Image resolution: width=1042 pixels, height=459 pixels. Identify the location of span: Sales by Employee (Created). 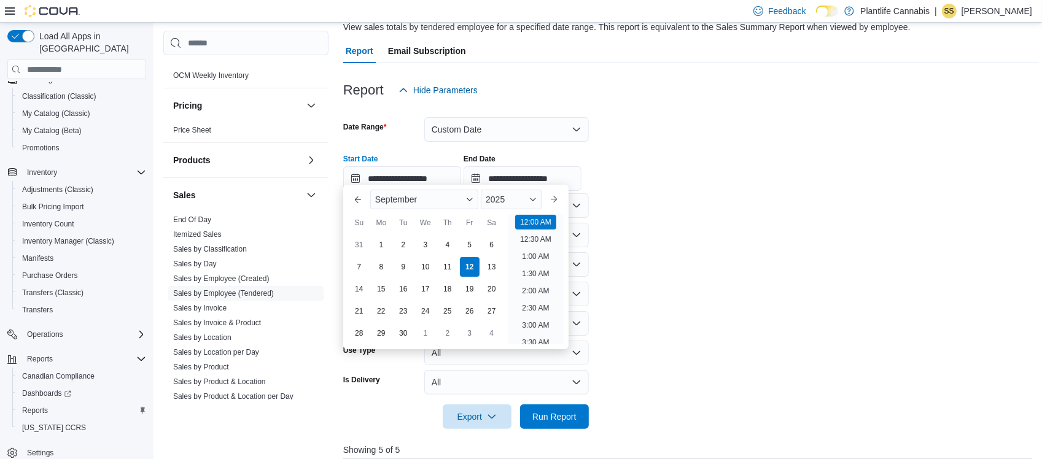
(221, 279).